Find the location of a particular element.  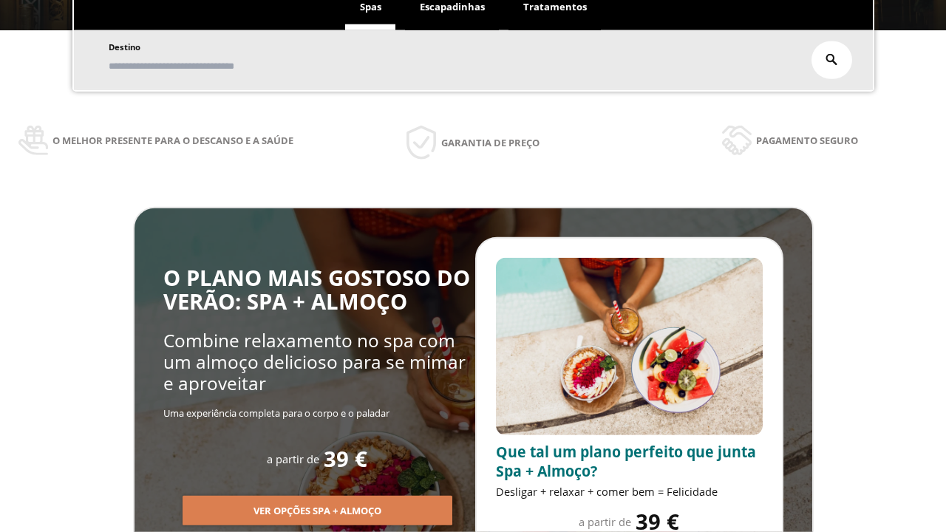

button: Ver opções Spa + Almoço is located at coordinates (317, 510).